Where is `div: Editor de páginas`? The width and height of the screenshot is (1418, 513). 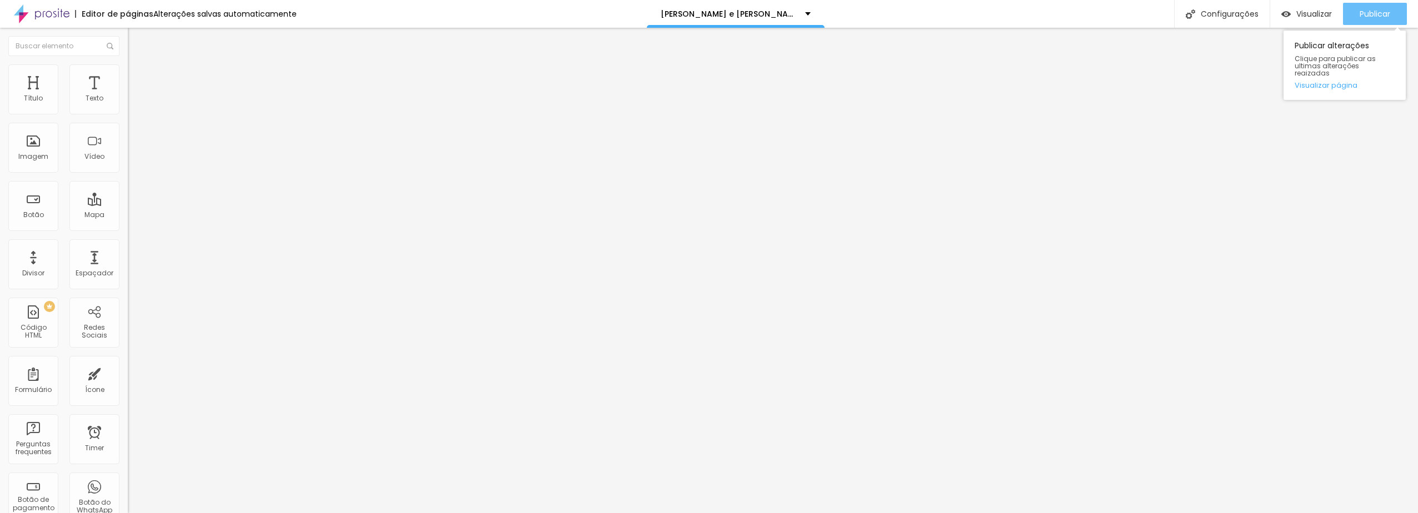
div: Editor de páginas is located at coordinates (114, 14).